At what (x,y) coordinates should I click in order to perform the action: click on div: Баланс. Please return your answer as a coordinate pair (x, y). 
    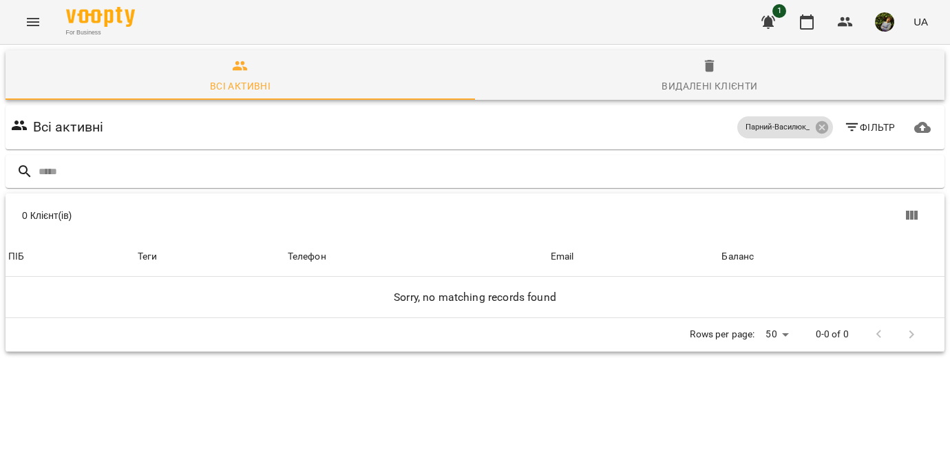
    Looking at the image, I should click on (737, 257).